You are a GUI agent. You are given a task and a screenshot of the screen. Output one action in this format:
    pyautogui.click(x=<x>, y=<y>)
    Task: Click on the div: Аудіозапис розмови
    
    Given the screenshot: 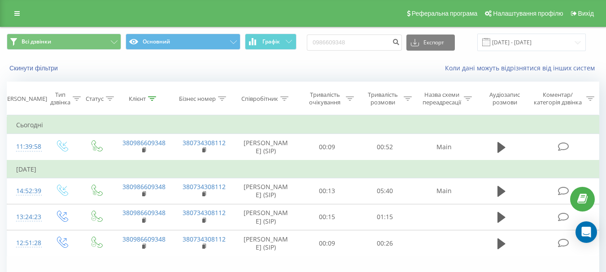 What is the action you would take?
    pyautogui.click(x=505, y=99)
    